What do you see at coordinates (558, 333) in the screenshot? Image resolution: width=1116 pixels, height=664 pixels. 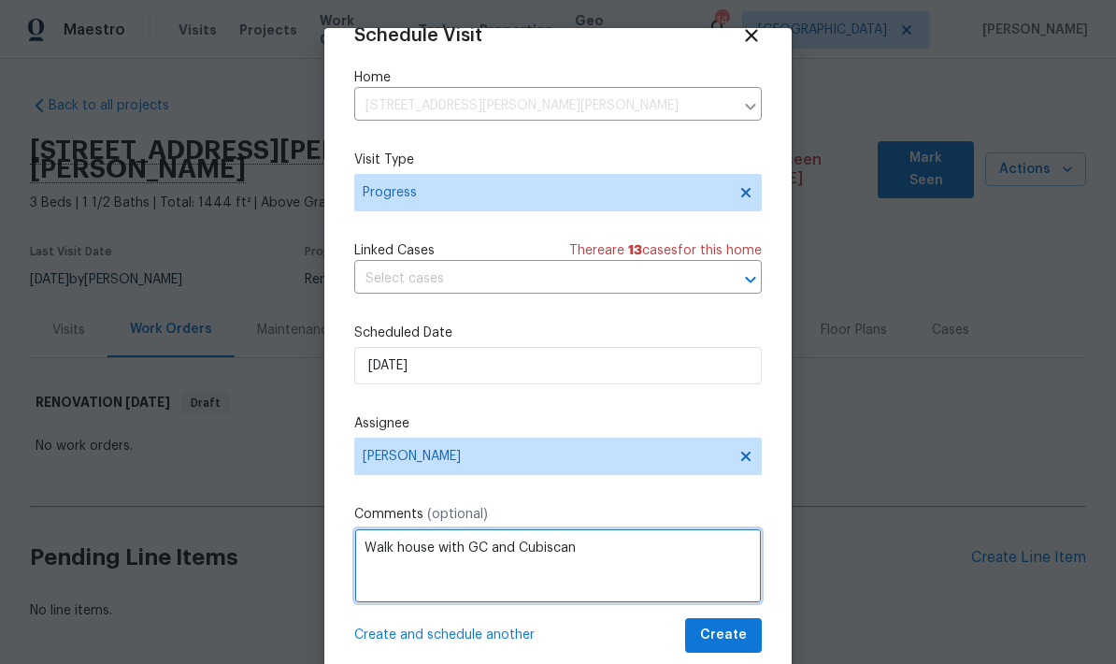 I see `label: Scheduled Date` at bounding box center [558, 333].